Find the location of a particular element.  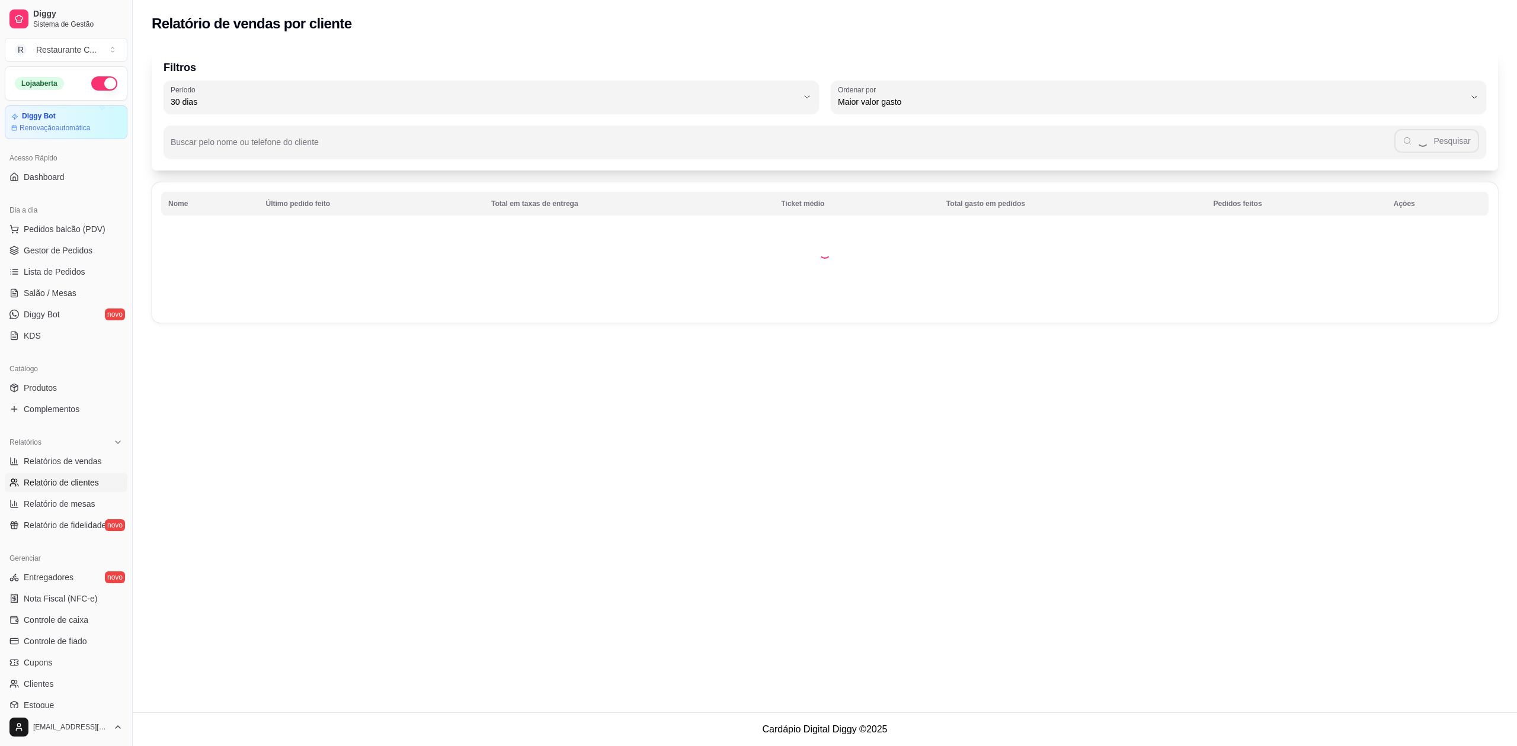

span: R is located at coordinates (21, 50).